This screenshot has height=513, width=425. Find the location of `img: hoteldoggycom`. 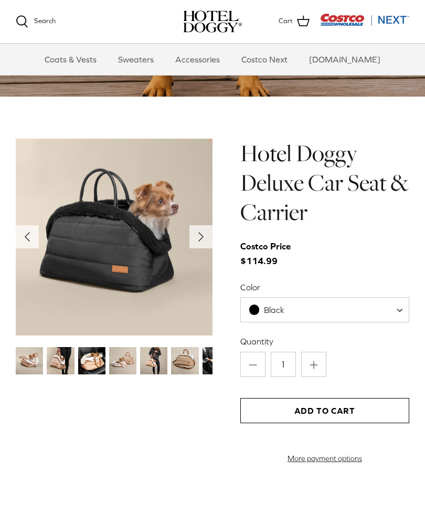

img: hoteldoggycom is located at coordinates (213, 22).